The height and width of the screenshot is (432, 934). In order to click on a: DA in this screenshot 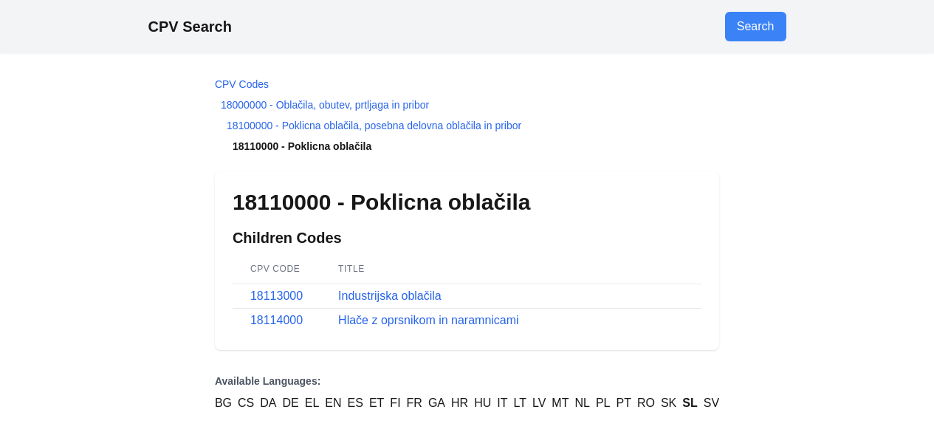, I will do `click(268, 403)`.